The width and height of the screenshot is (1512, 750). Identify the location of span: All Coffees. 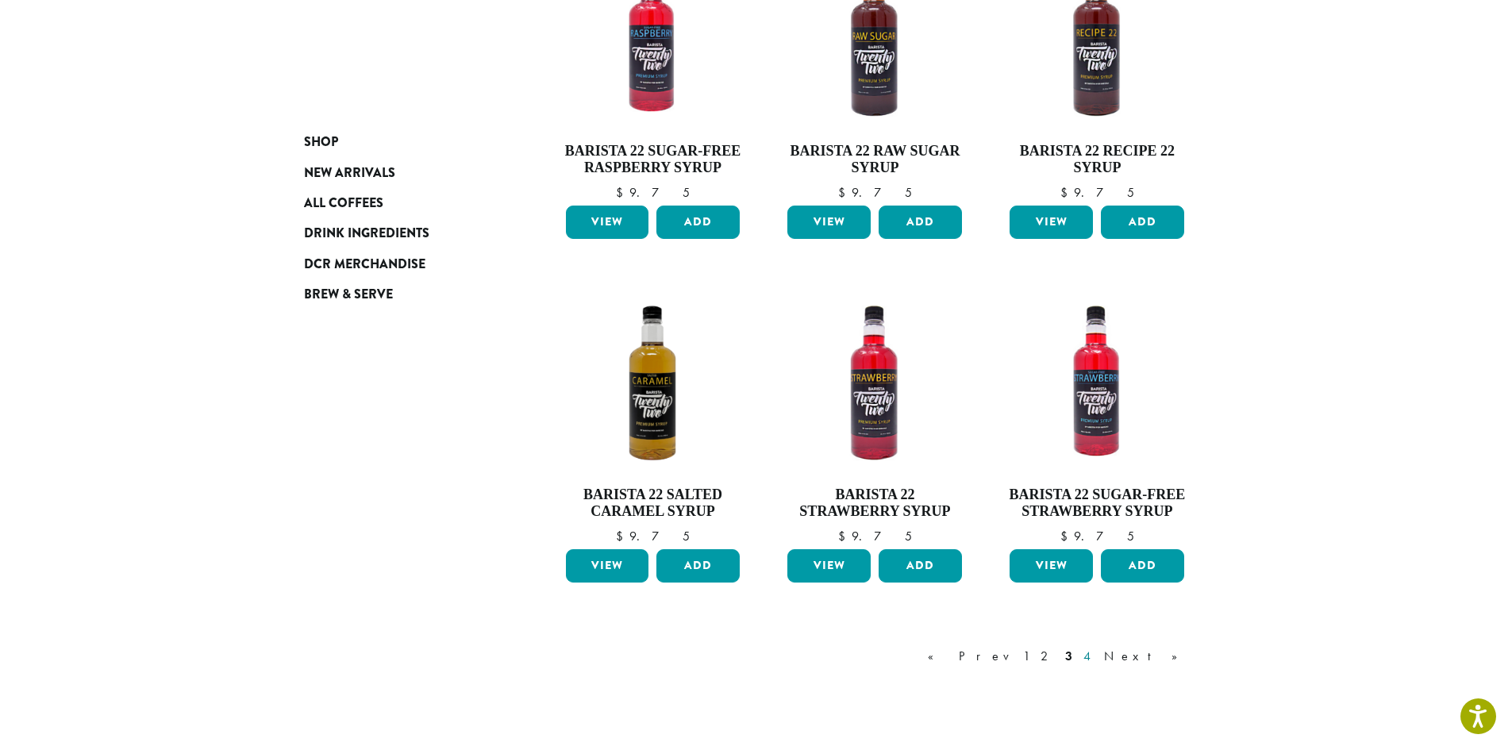
(344, 203).